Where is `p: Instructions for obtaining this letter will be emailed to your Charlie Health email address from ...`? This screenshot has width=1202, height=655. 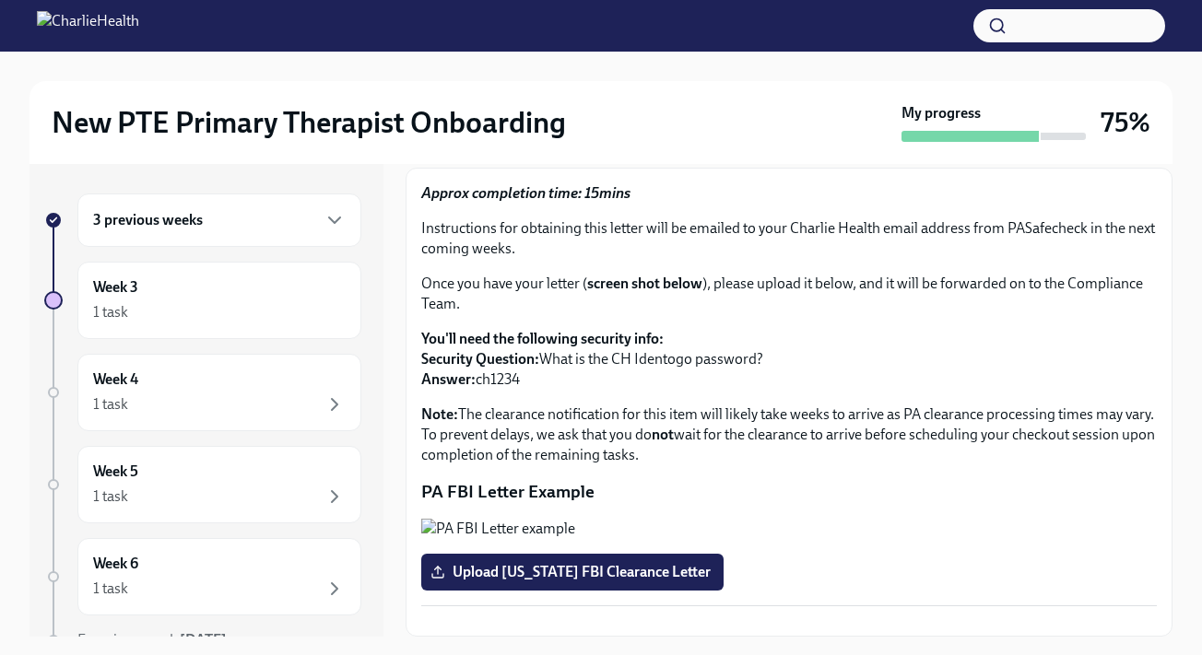 p: Instructions for obtaining this letter will be emailed to your Charlie Health email address from ... is located at coordinates (789, 239).